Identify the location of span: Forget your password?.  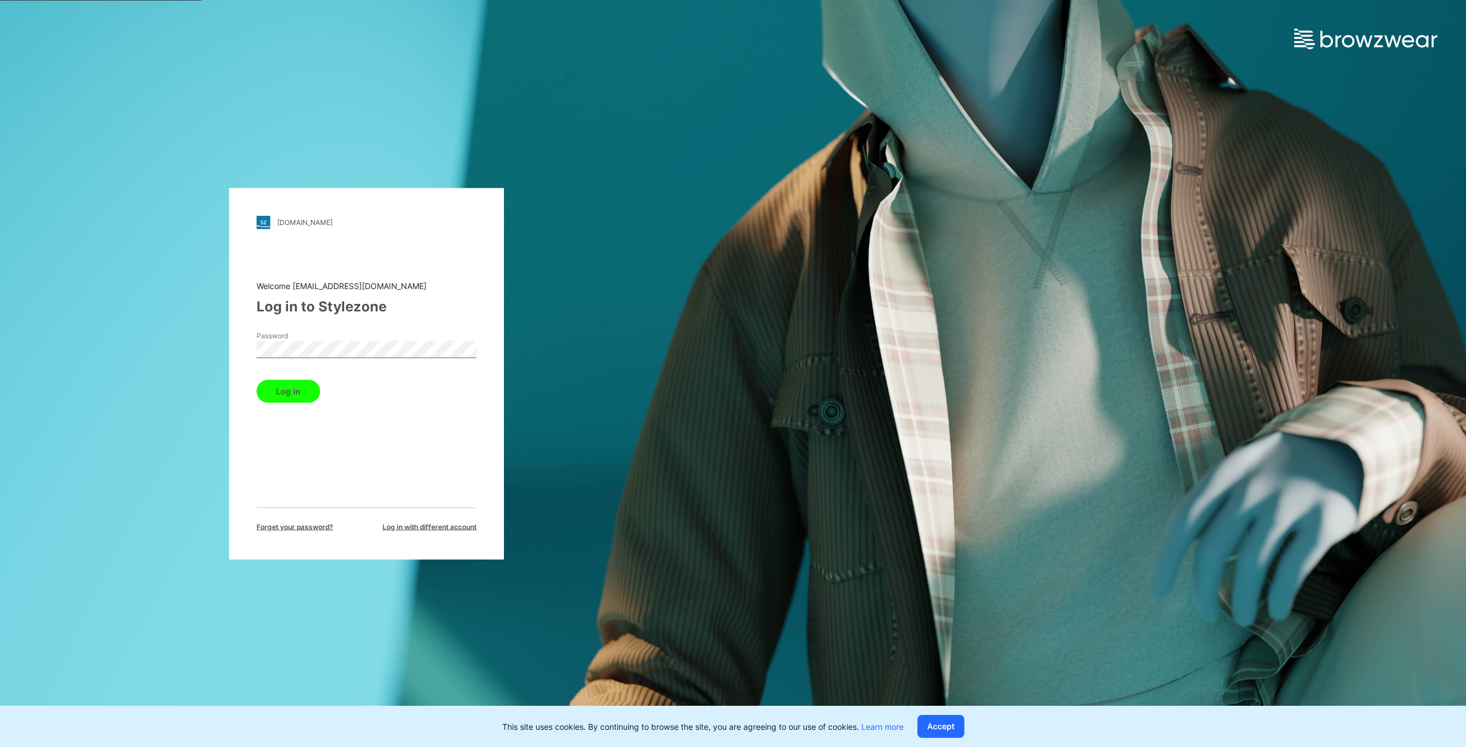
(295, 527).